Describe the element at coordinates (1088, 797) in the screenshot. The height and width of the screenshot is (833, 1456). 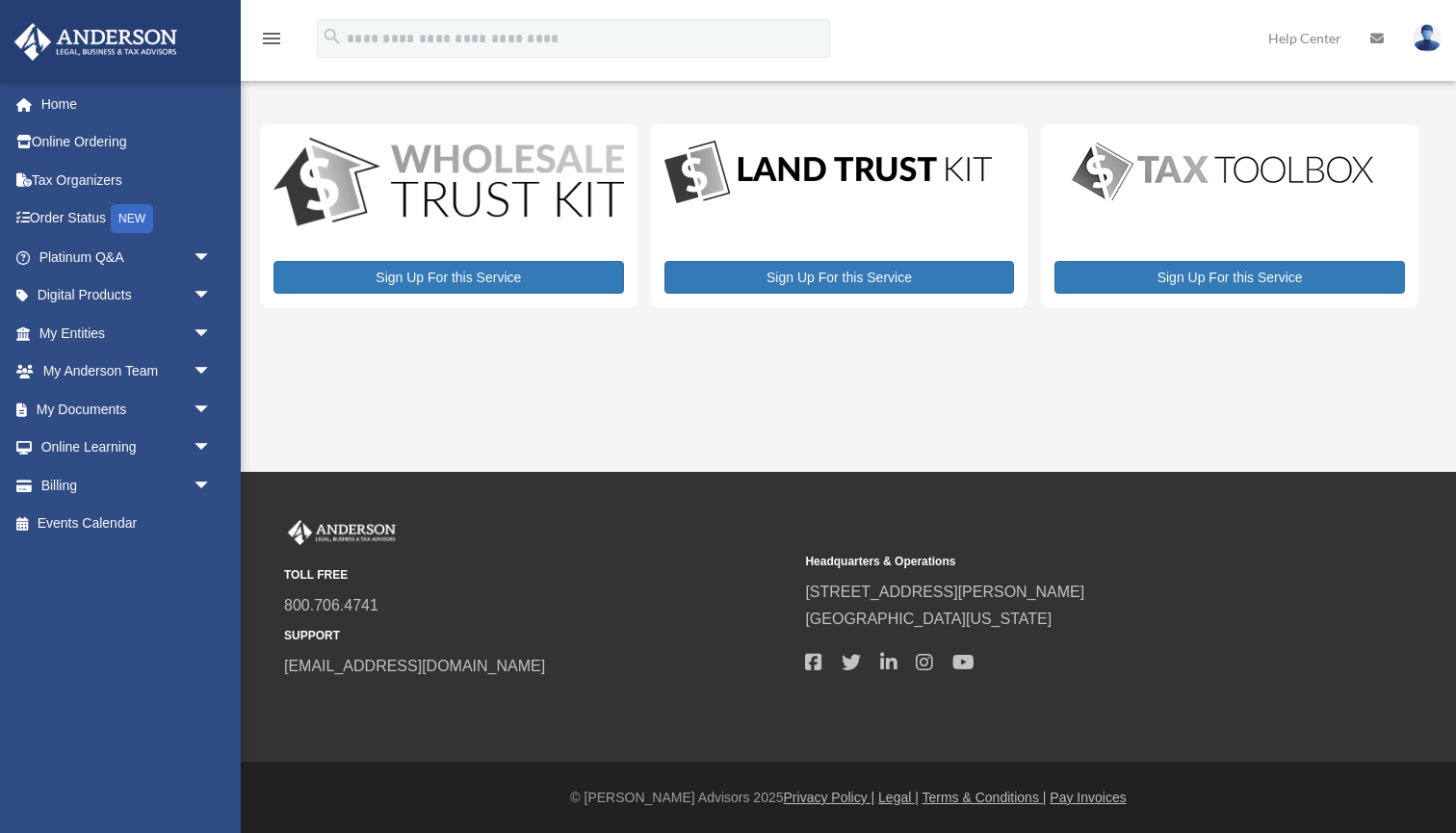
I see `a: Pay Invoices` at that location.